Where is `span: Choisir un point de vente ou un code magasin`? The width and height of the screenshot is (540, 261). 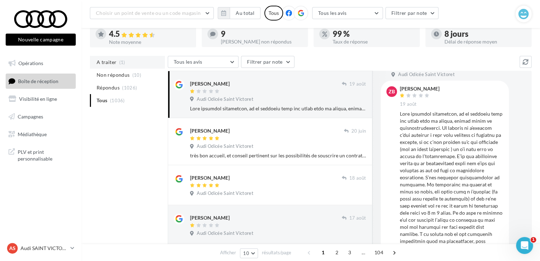 span: Choisir un point de vente ou un code magasin is located at coordinates (148, 13).